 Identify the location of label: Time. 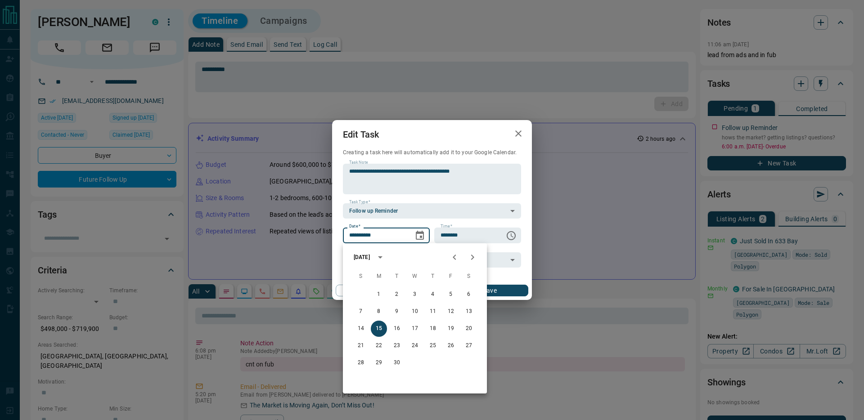
(447, 226).